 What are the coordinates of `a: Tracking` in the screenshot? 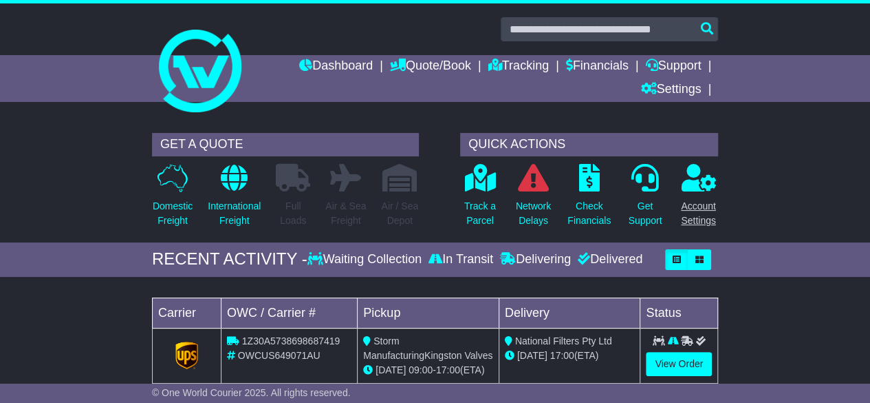 It's located at (519, 67).